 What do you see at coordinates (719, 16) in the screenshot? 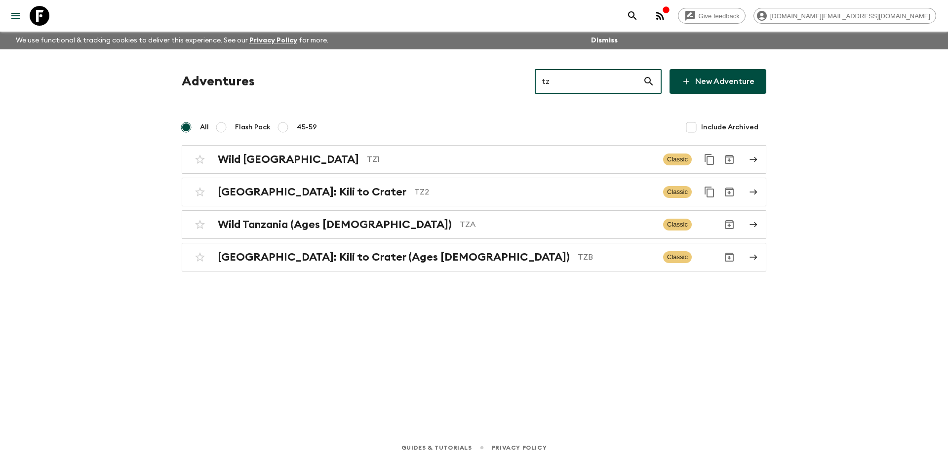
I see `span: Give feedback` at bounding box center [719, 16].